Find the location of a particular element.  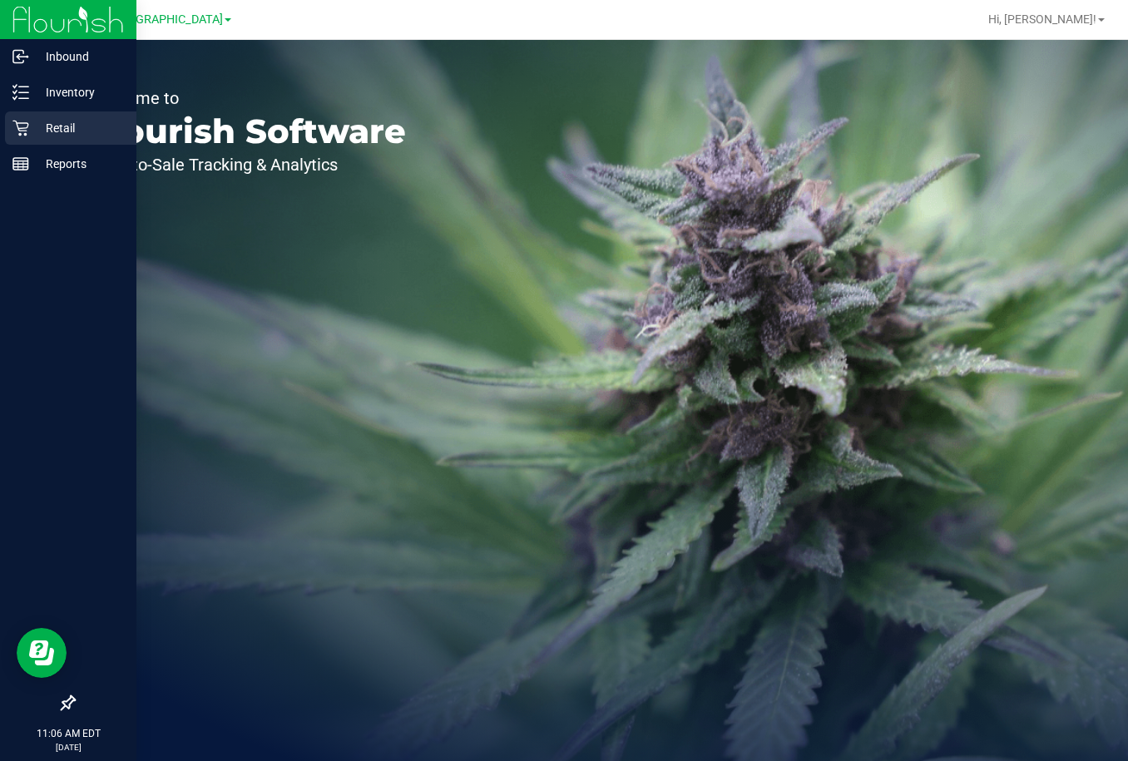

p: Reports is located at coordinates (79, 164).